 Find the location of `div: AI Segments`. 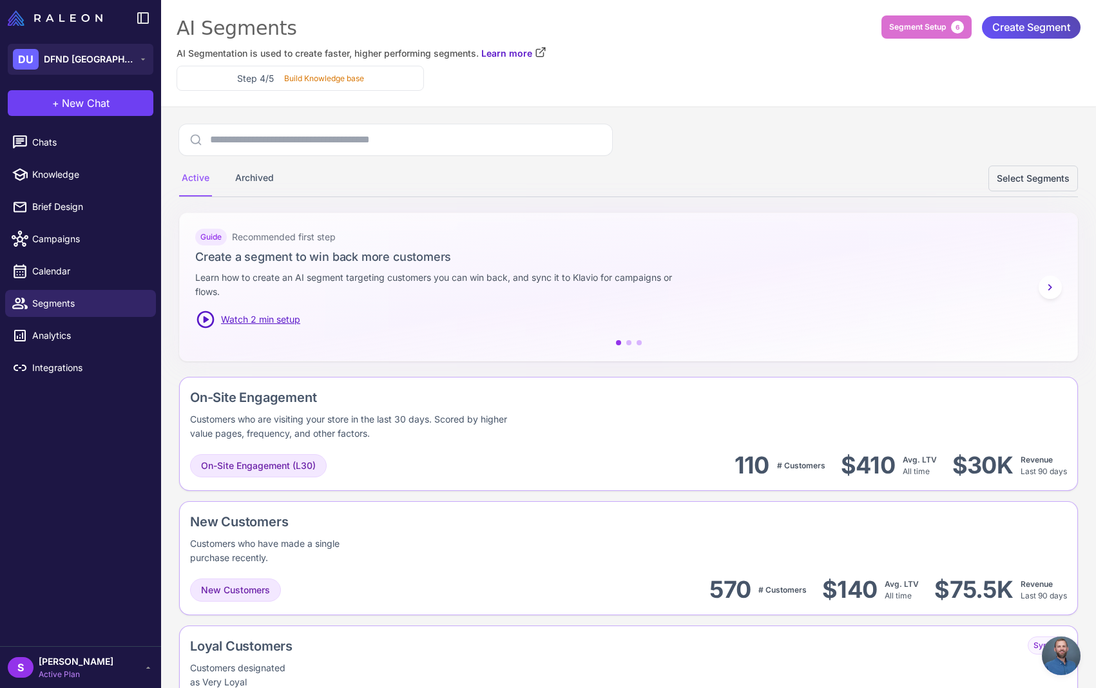

div: AI Segments is located at coordinates (628, 28).